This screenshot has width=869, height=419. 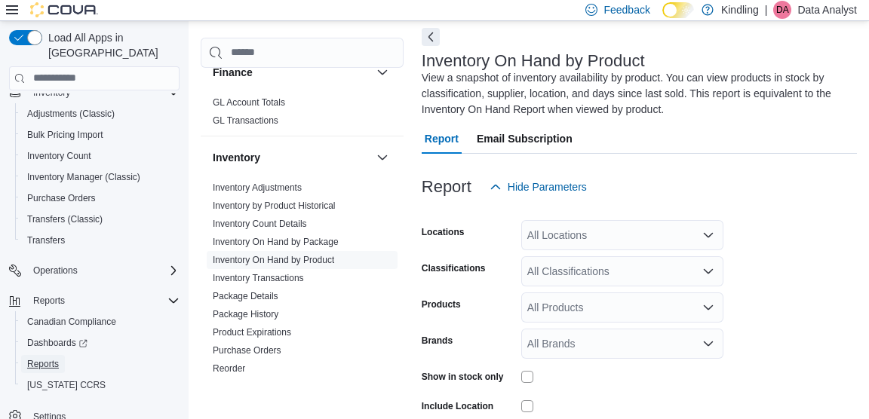 What do you see at coordinates (273, 260) in the screenshot?
I see `a: Inventory On Hand by Product` at bounding box center [273, 260].